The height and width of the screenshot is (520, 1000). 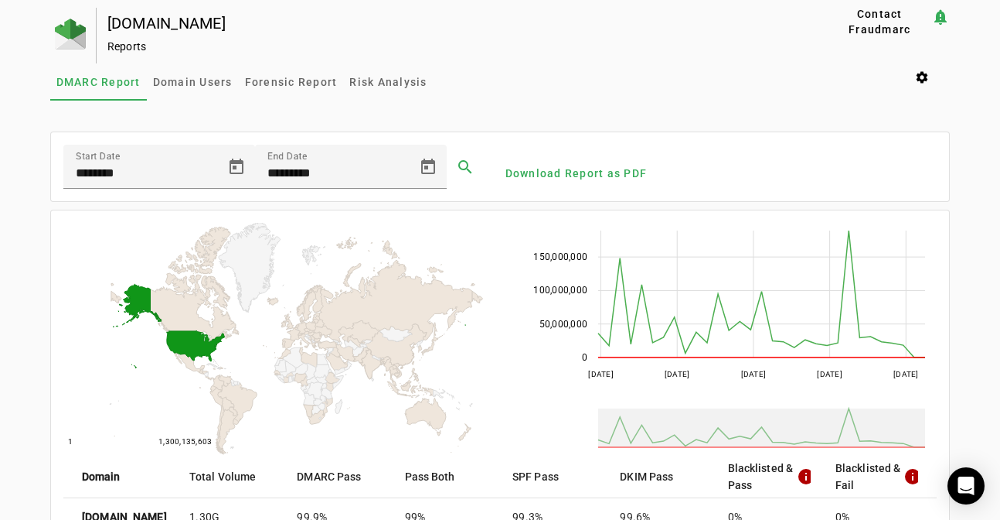 What do you see at coordinates (577, 173) in the screenshot?
I see `span: Download Report as PDF` at bounding box center [577, 173].